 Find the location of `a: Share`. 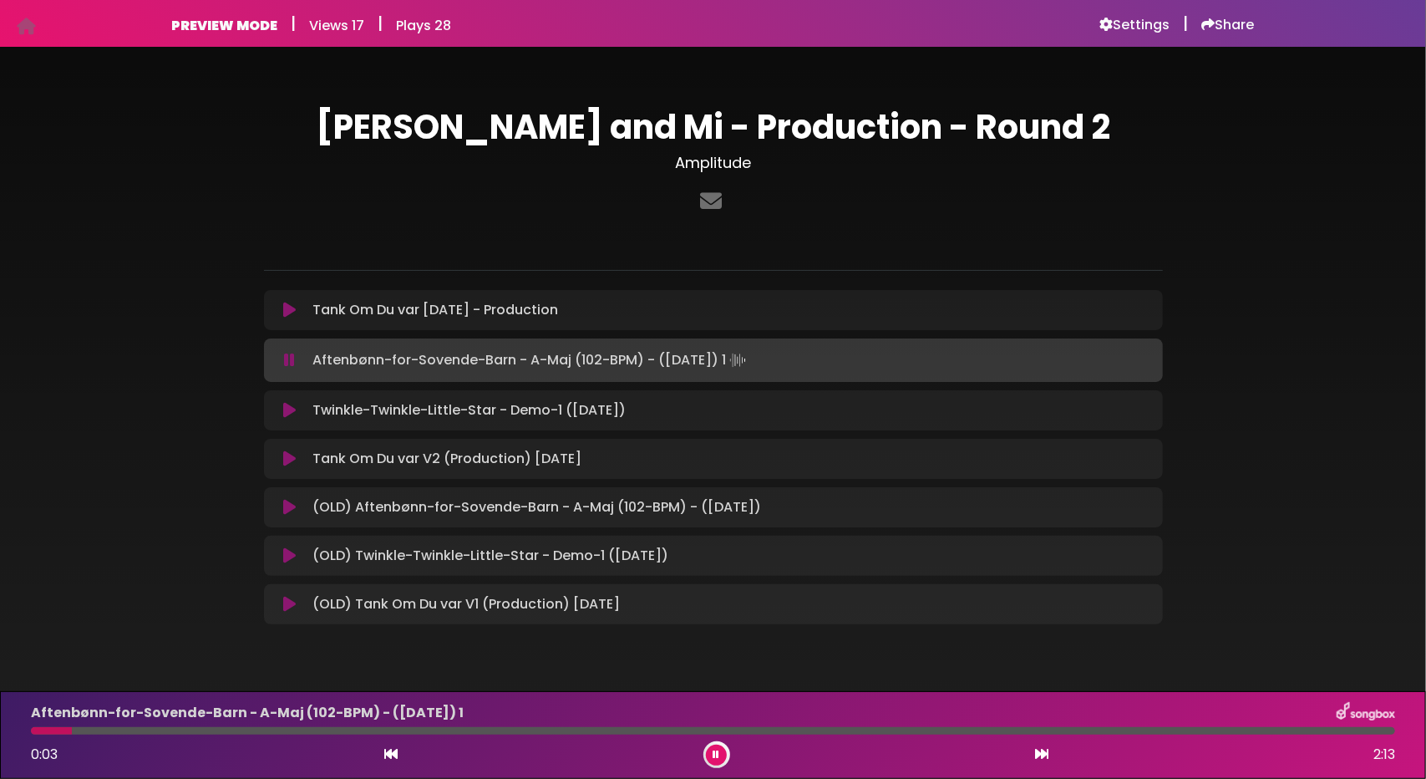

a: Share is located at coordinates (1228, 25).